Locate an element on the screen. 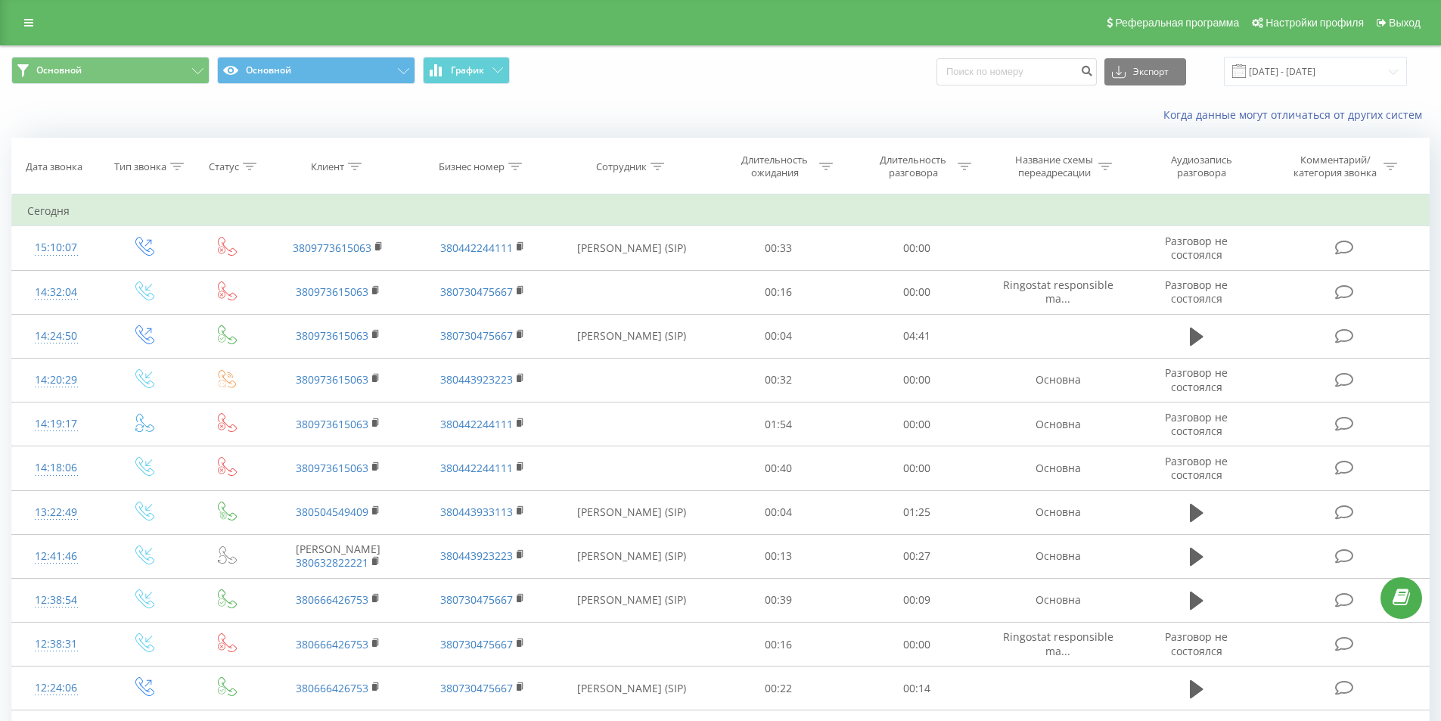 This screenshot has height=721, width=1441. td: 00:14 is located at coordinates (917, 688).